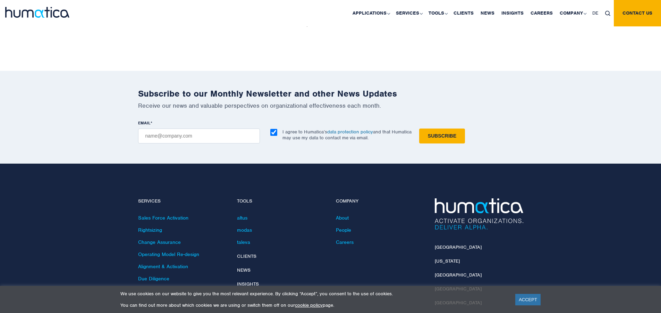 Image resolution: width=661 pixels, height=313 pixels. I want to click on img: search_icon, so click(608, 13).